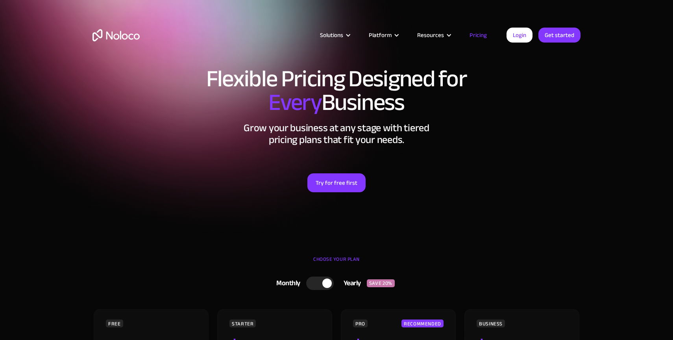 This screenshot has width=673, height=340. I want to click on h1: Flexible Pricing Designed for Business, so click(337, 91).